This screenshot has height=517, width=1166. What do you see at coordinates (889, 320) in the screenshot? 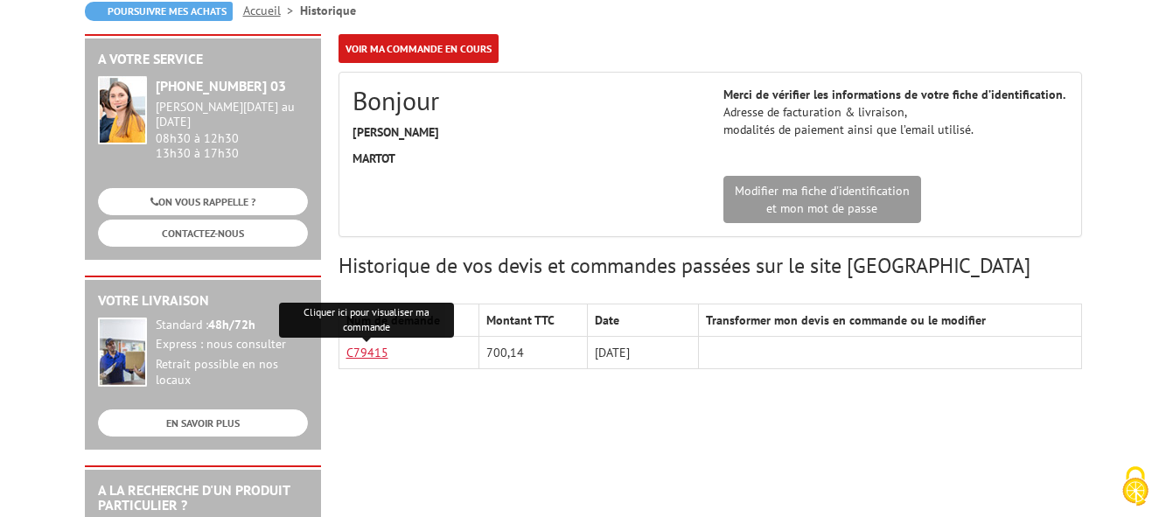
I see `th: Transformer mon devis en commande ou le modifier` at bounding box center [889, 320].